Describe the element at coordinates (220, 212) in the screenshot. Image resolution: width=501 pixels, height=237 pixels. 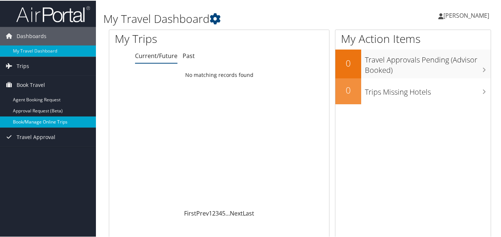
I see `a: 4` at that location.